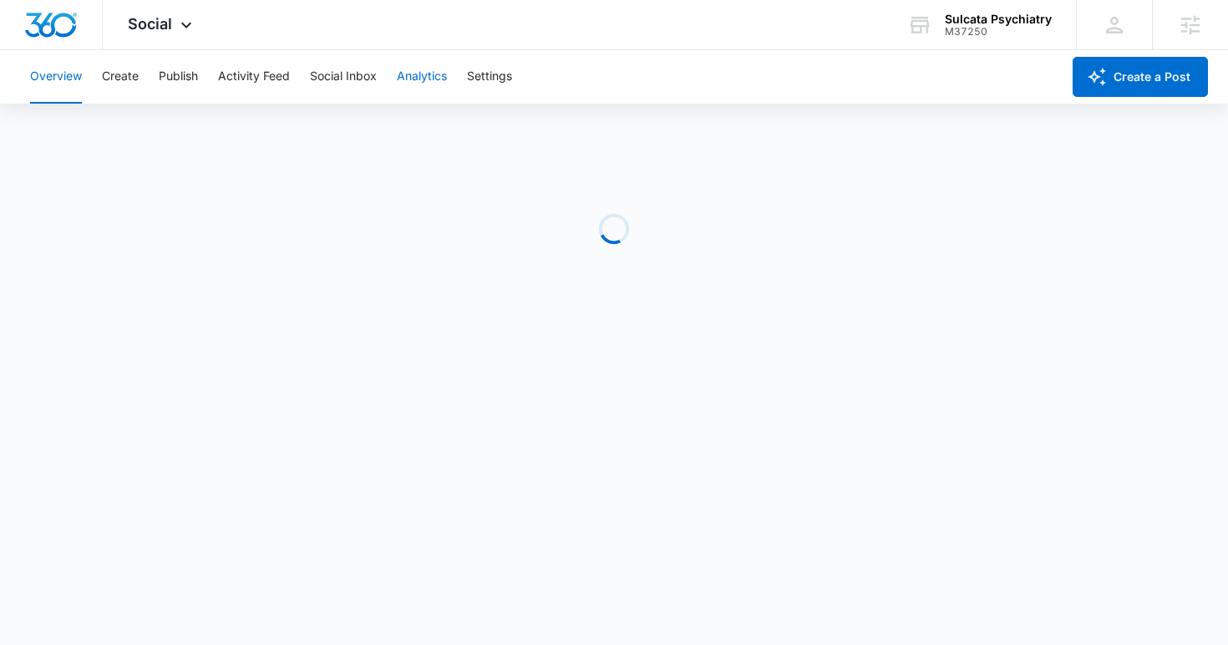  Describe the element at coordinates (150, 23) in the screenshot. I see `span: Social` at that location.